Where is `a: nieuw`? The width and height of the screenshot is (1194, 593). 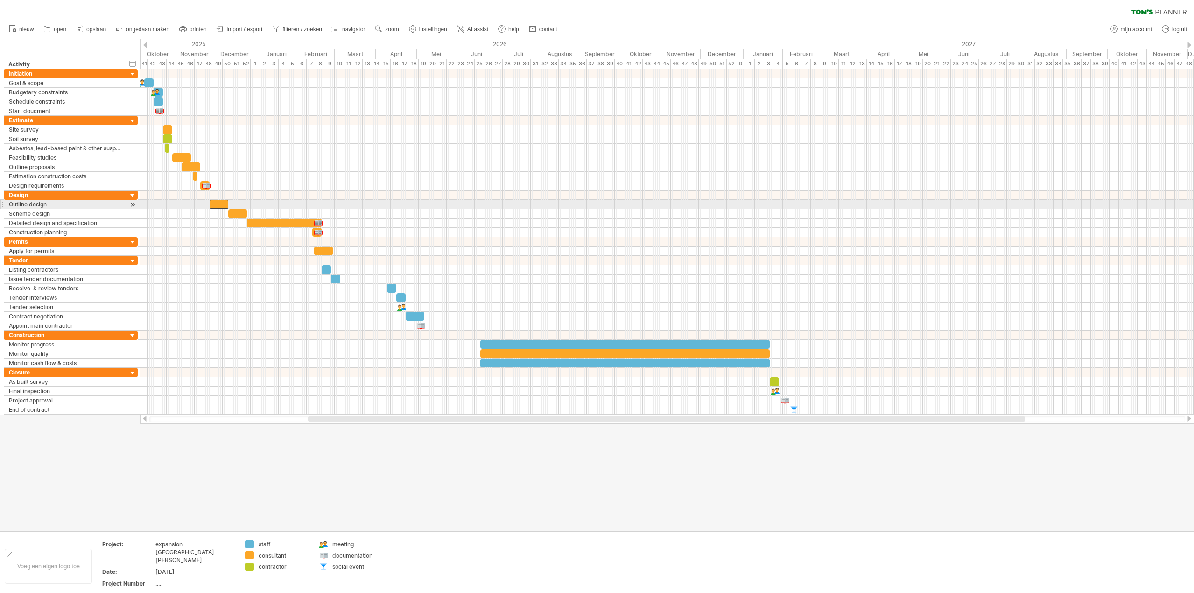 a: nieuw is located at coordinates (21, 29).